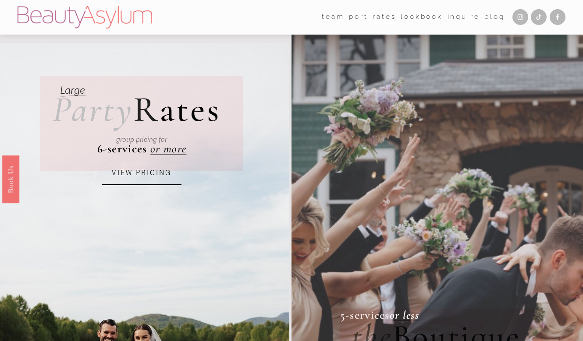 The width and height of the screenshot is (583, 341). Describe the element at coordinates (358, 17) in the screenshot. I see `a: port` at that location.